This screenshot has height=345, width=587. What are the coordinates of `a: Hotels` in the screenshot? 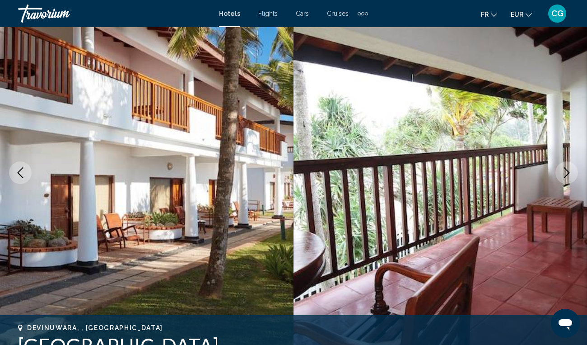 It's located at (229, 14).